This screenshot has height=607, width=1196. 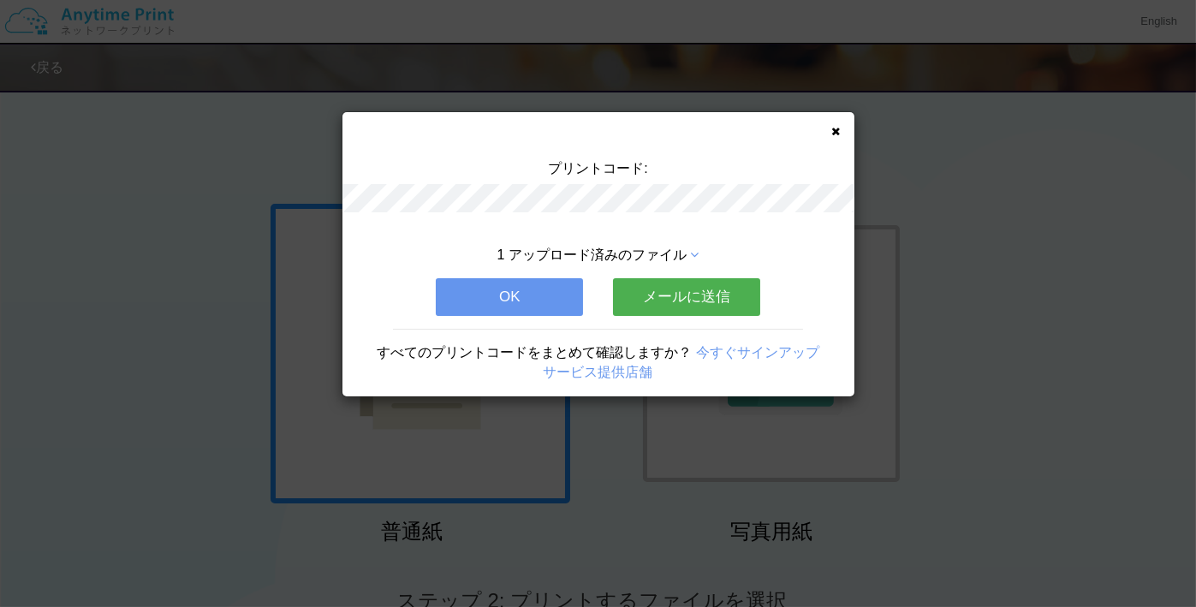 I want to click on button: OK, so click(x=510, y=297).